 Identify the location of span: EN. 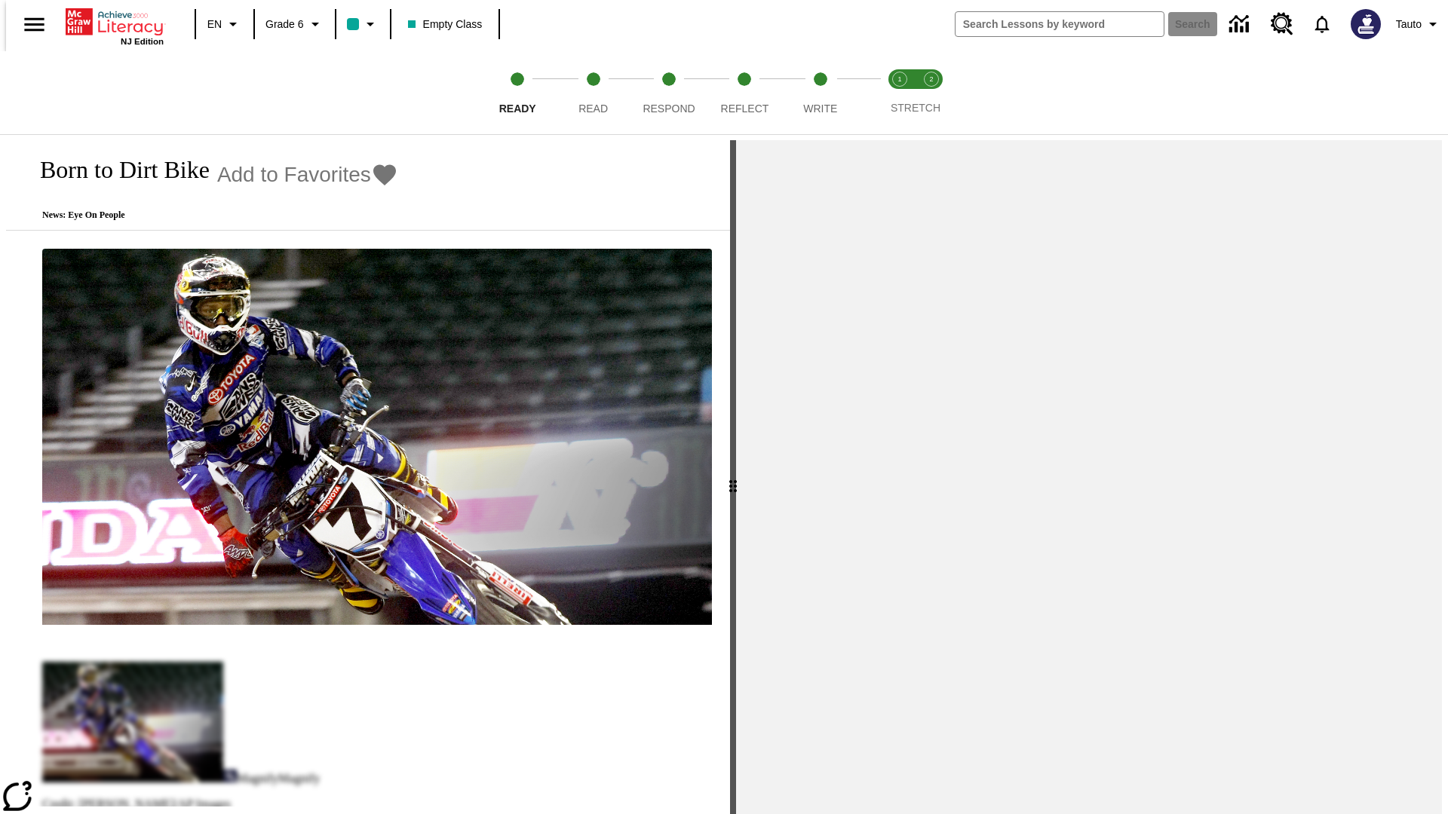
(214, 24).